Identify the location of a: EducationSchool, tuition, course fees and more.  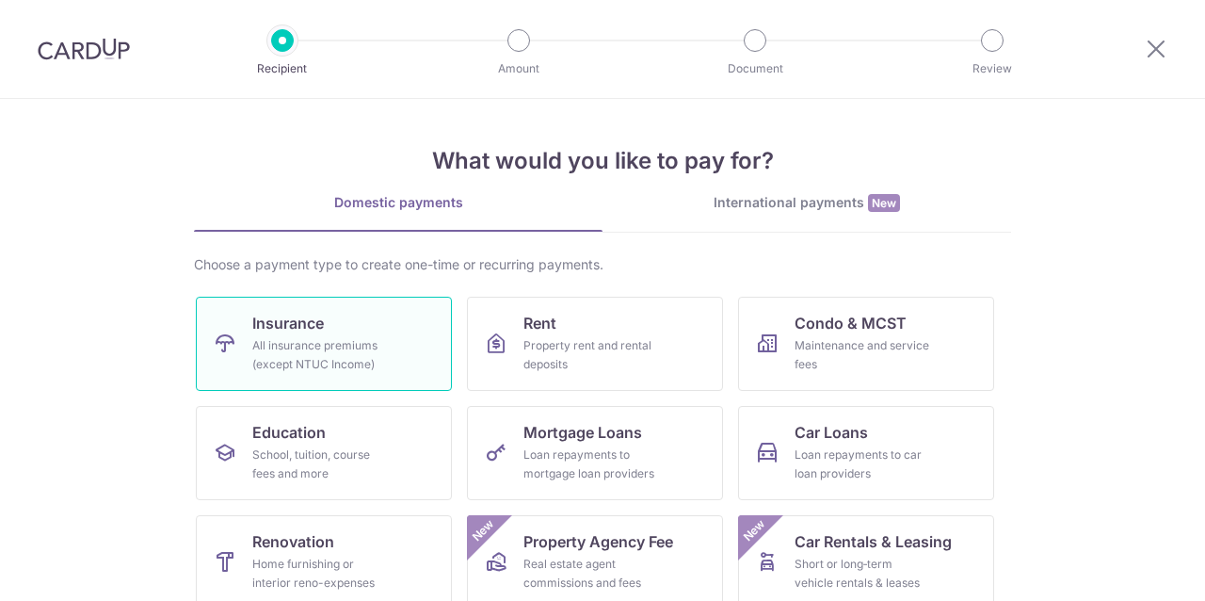
(324, 453).